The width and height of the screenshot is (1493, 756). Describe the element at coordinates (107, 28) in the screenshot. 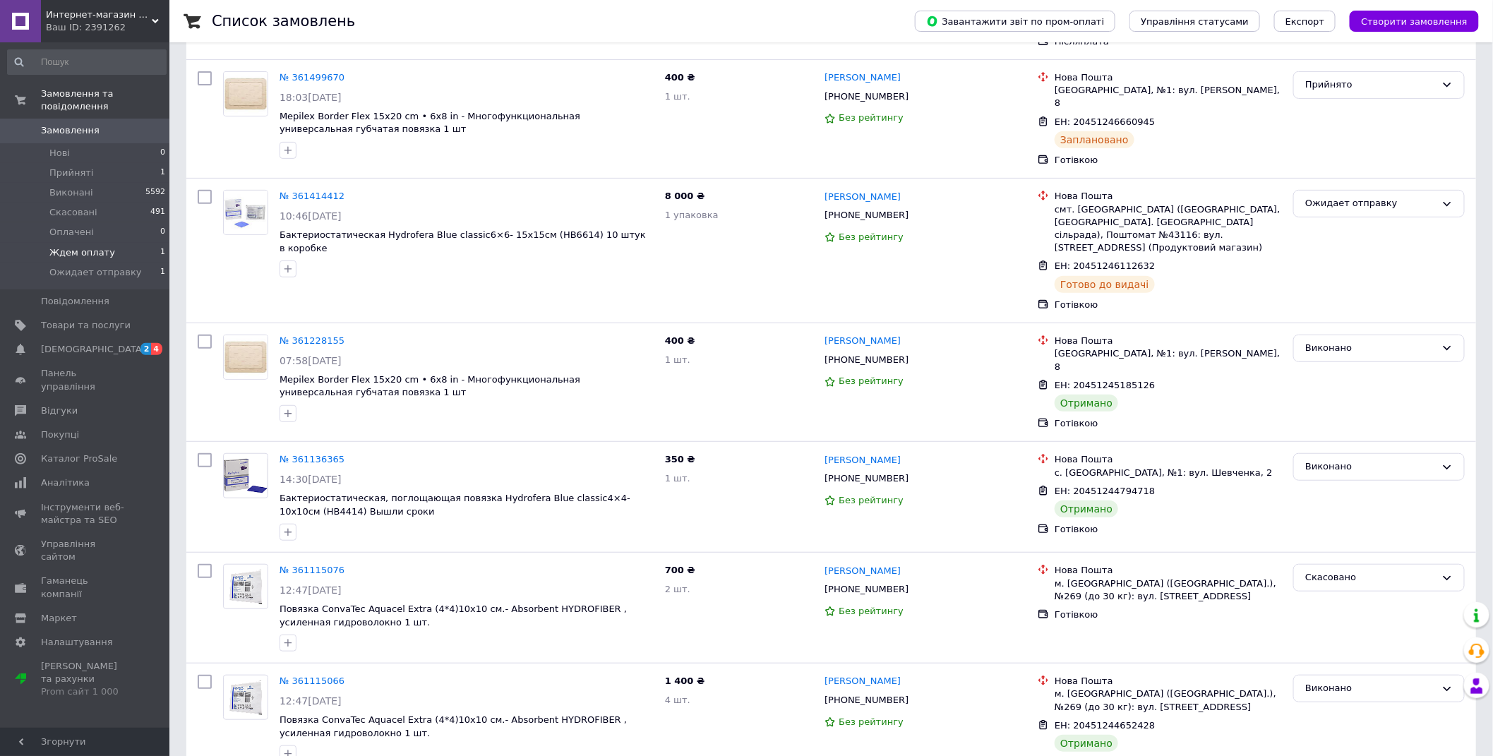

I see `div: Ваш ID: 2391262` at that location.